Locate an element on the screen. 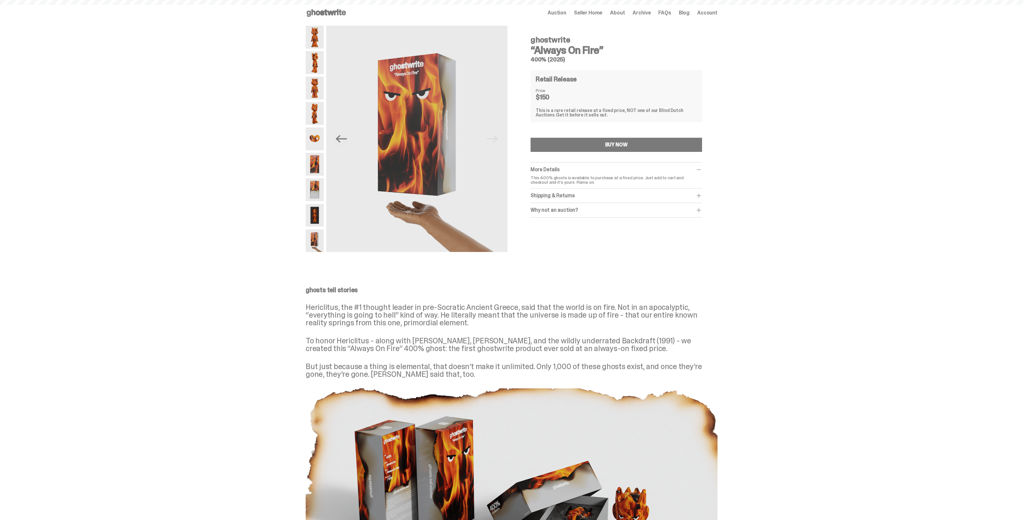 Image resolution: width=1028 pixels, height=520 pixels. img: Always-On-Fire---Website-Archive.2489X.png is located at coordinates (315, 113).